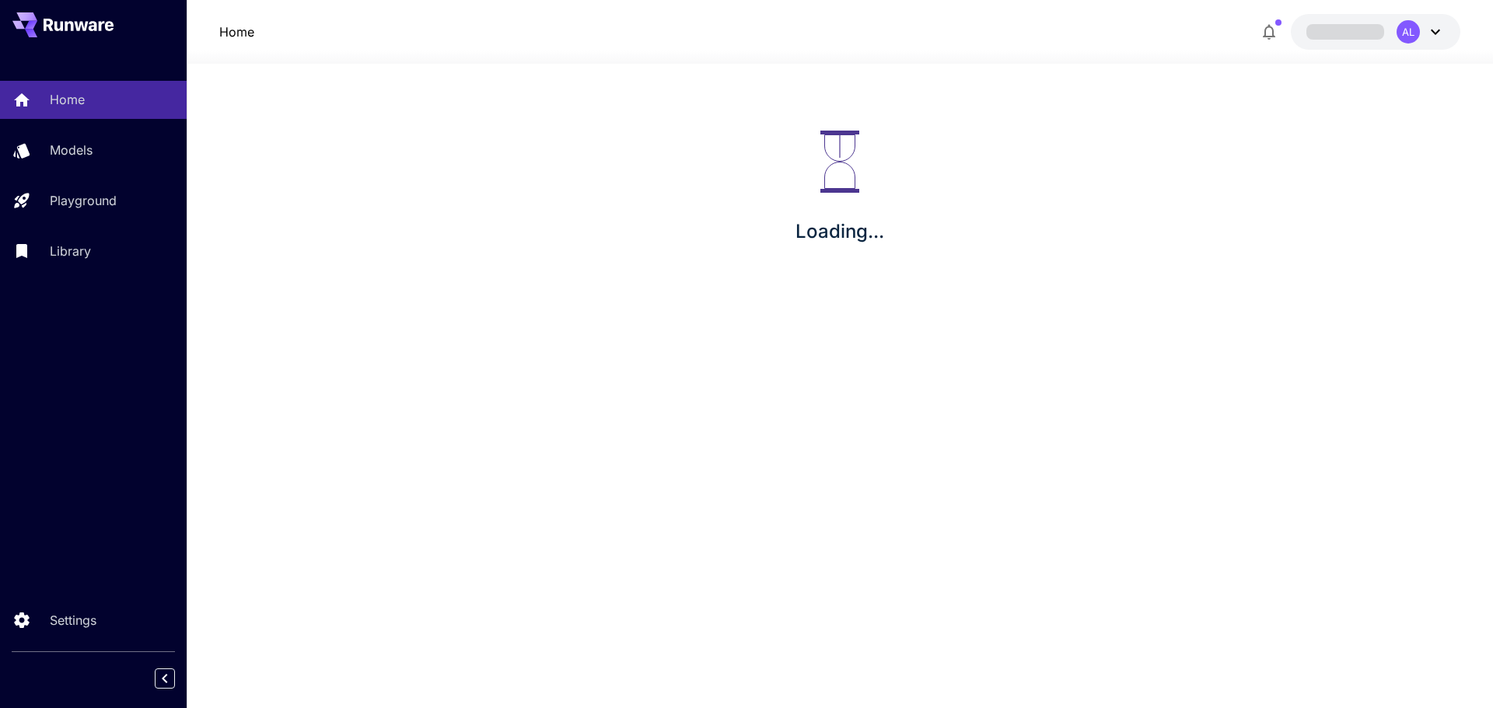 The image size is (1493, 708). What do you see at coordinates (71, 150) in the screenshot?
I see `p: Models` at bounding box center [71, 150].